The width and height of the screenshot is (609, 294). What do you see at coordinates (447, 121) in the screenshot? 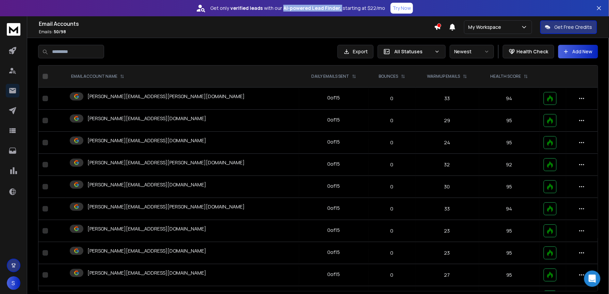
I see `td: 29` at bounding box center [447, 121].